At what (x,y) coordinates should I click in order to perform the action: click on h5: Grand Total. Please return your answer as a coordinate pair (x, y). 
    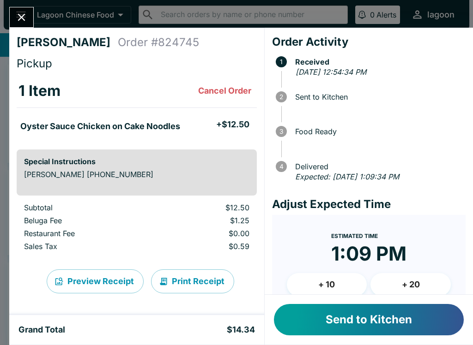
    Looking at the image, I should click on (42, 330).